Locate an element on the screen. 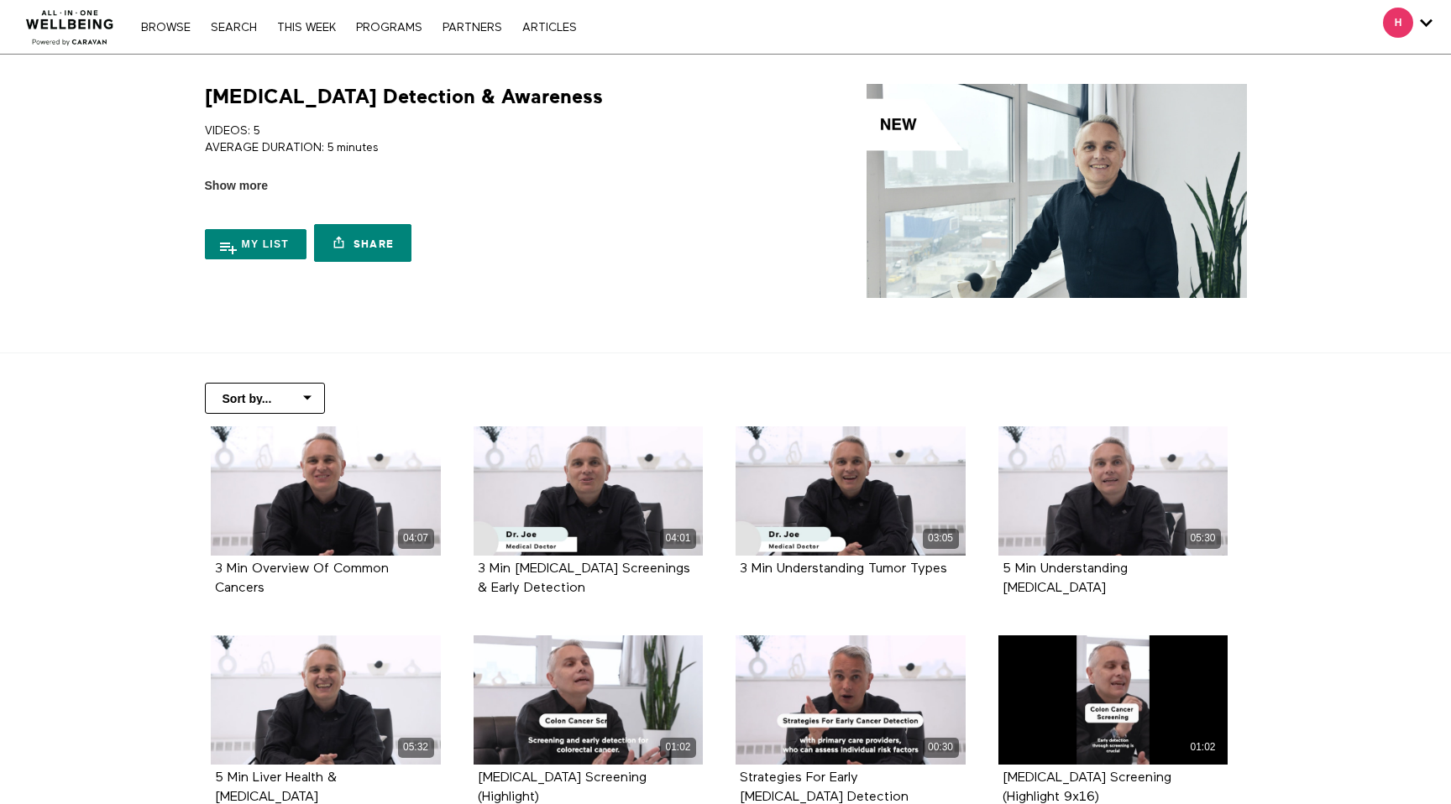 The height and width of the screenshot is (804, 1451). nav: Primary is located at coordinates (358, 27).